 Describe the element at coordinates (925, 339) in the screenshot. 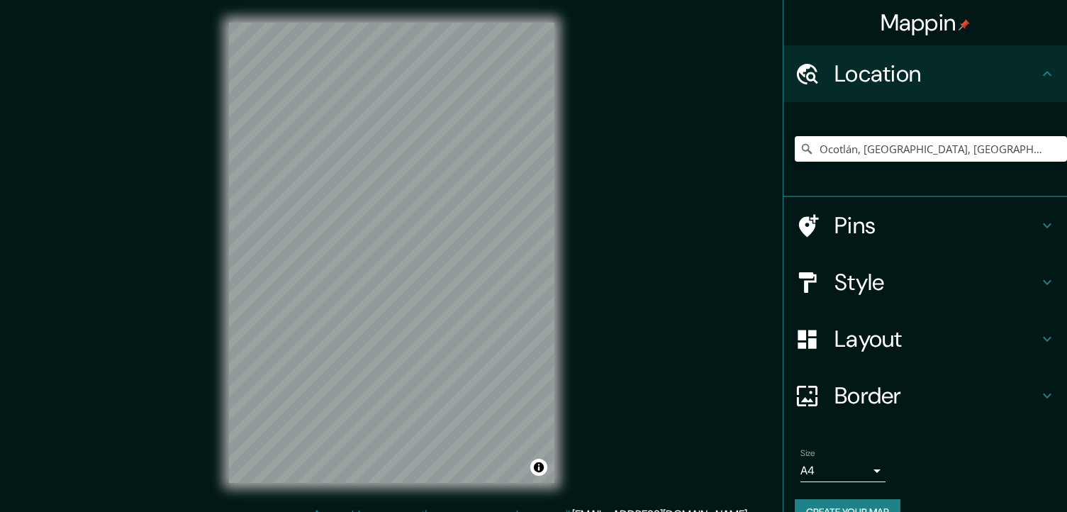

I see `div: Layout` at that location.